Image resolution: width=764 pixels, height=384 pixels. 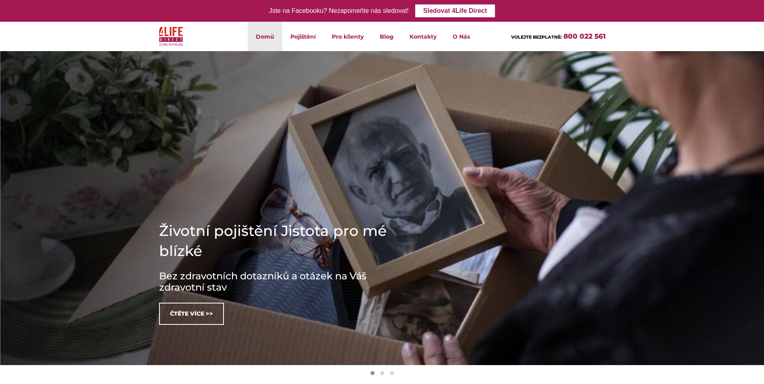 What do you see at coordinates (339, 11) in the screenshot?
I see `div: Jste na Facebooku? Nezapomeňte nás sledovat!` at bounding box center [339, 11].